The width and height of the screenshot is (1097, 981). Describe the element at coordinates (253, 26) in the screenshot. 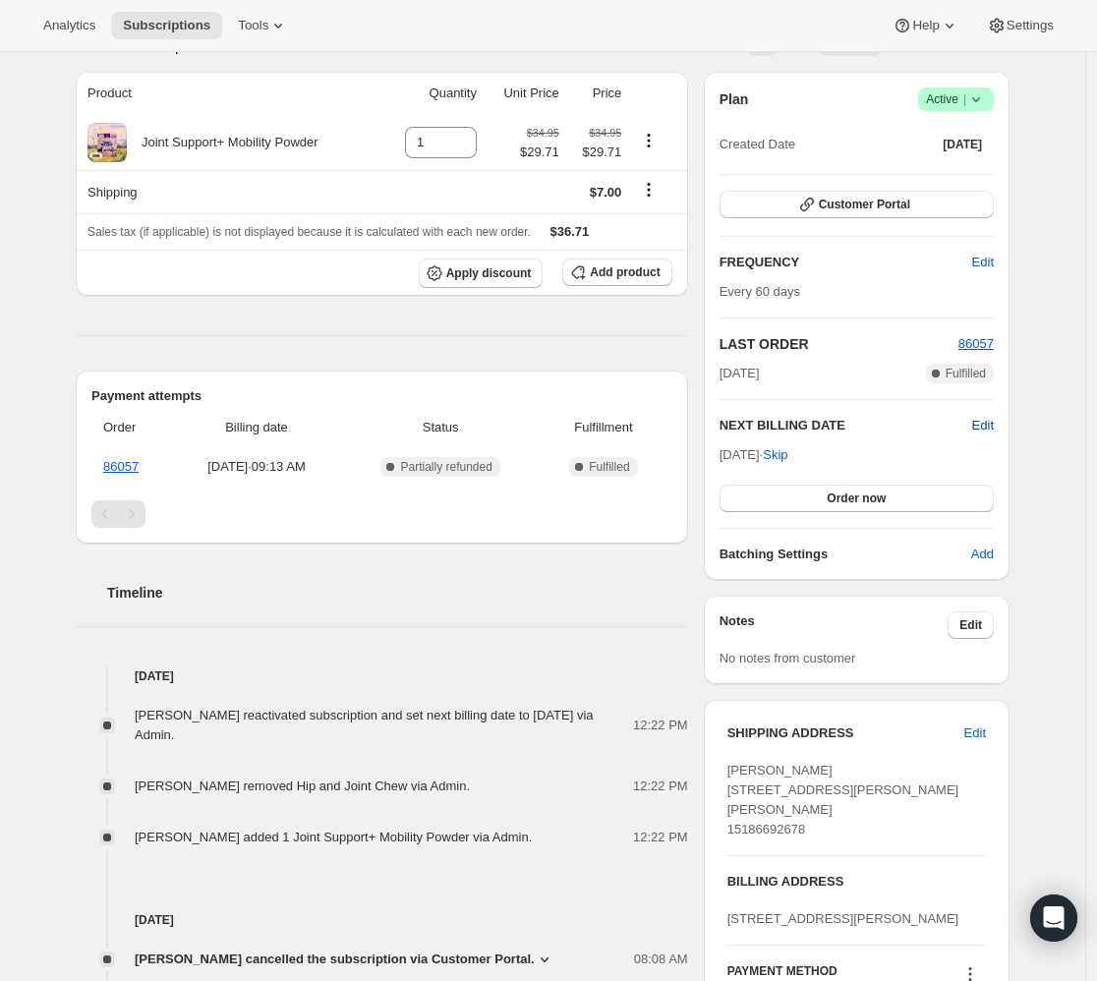

I see `span: Tools` at that location.